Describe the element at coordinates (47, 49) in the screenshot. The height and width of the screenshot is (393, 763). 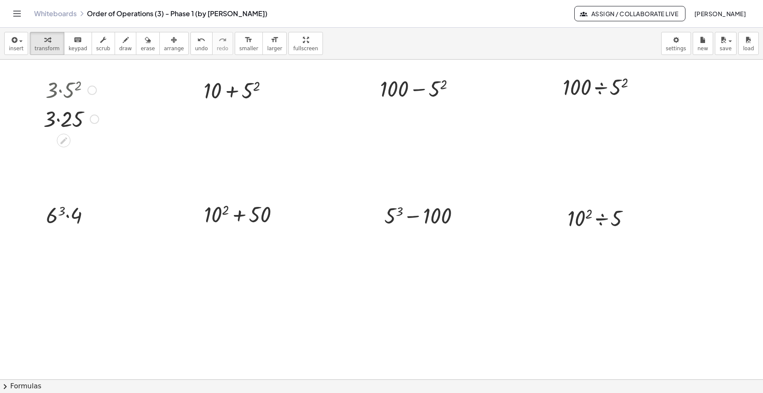
I see `span: transform` at that location.